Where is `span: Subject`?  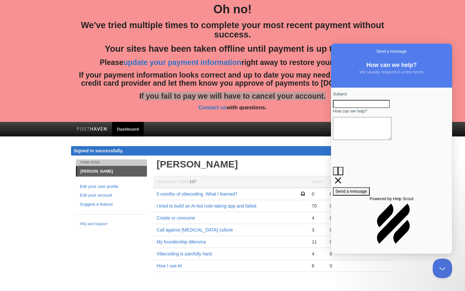
span: Subject is located at coordinates (9, 50).